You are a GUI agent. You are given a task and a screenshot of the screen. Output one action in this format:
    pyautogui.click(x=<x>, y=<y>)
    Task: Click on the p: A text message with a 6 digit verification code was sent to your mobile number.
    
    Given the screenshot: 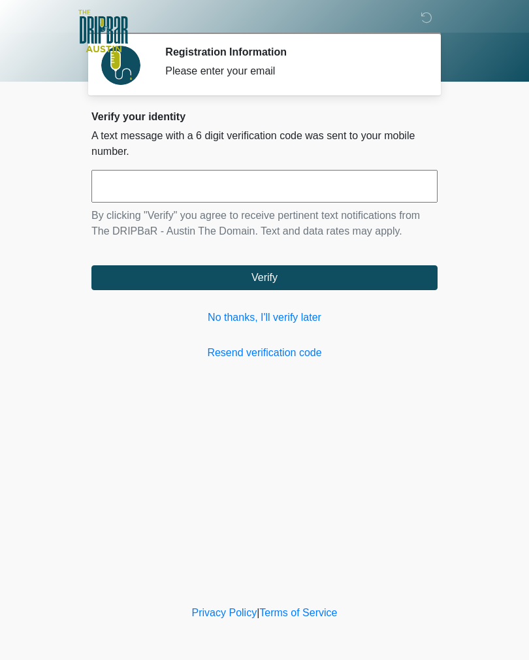 What is the action you would take?
    pyautogui.click(x=265, y=144)
    